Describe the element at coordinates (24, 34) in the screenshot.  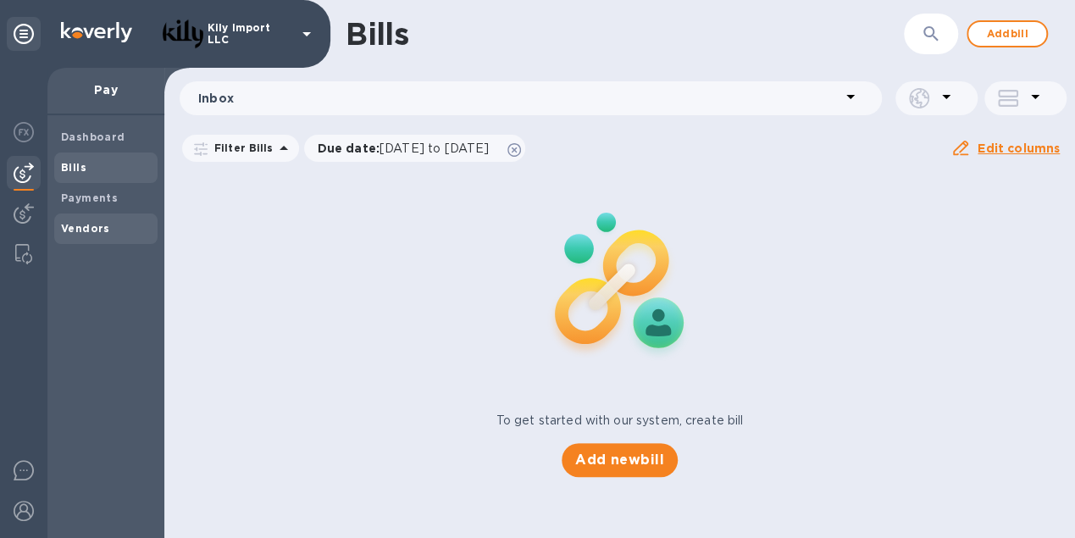
I see `div: Unpin categories` at that location.